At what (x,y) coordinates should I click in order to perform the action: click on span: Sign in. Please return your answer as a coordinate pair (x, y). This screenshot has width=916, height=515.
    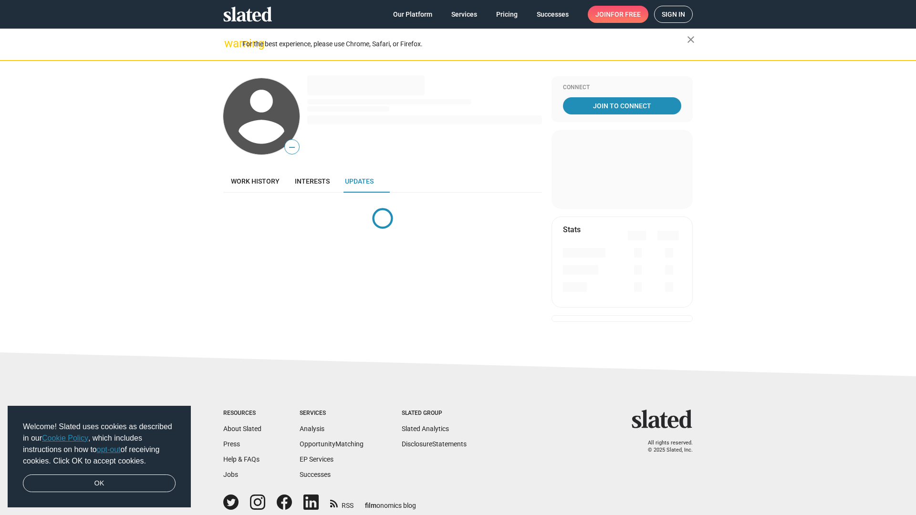
    Looking at the image, I should click on (673, 14).